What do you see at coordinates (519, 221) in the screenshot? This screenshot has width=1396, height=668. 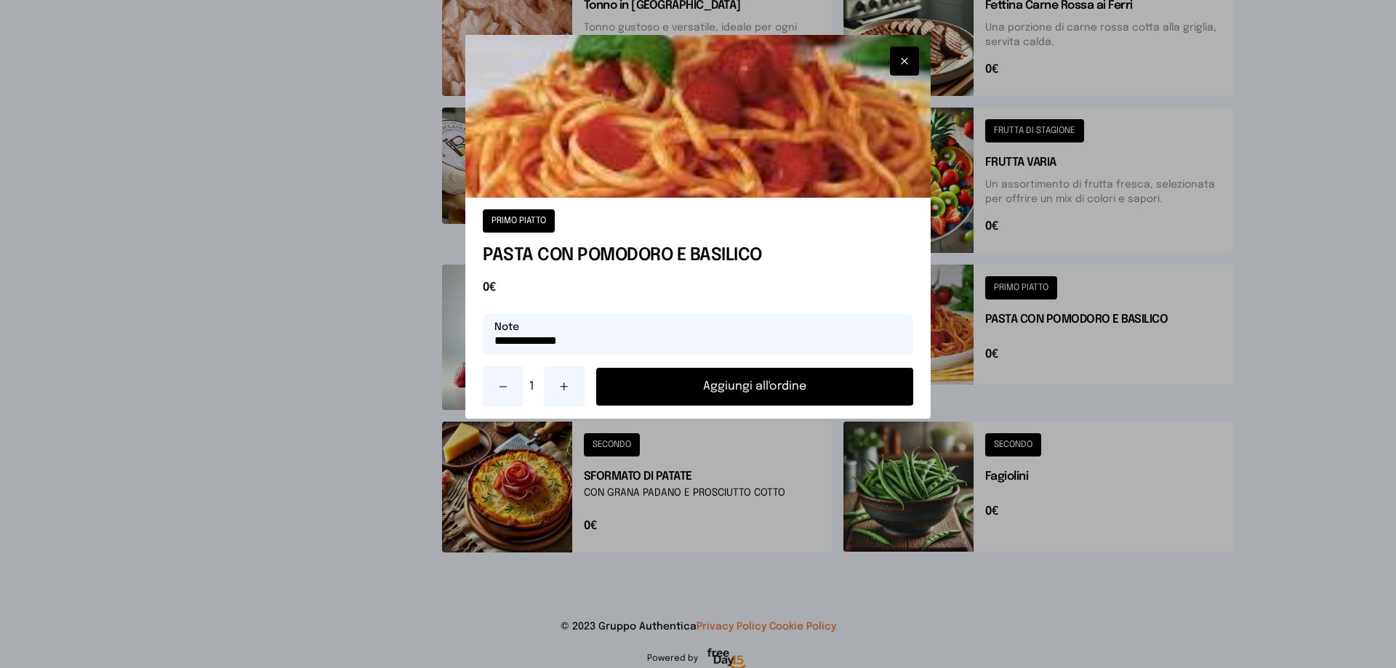 I see `button: PRIMO PIATTO` at bounding box center [519, 221].